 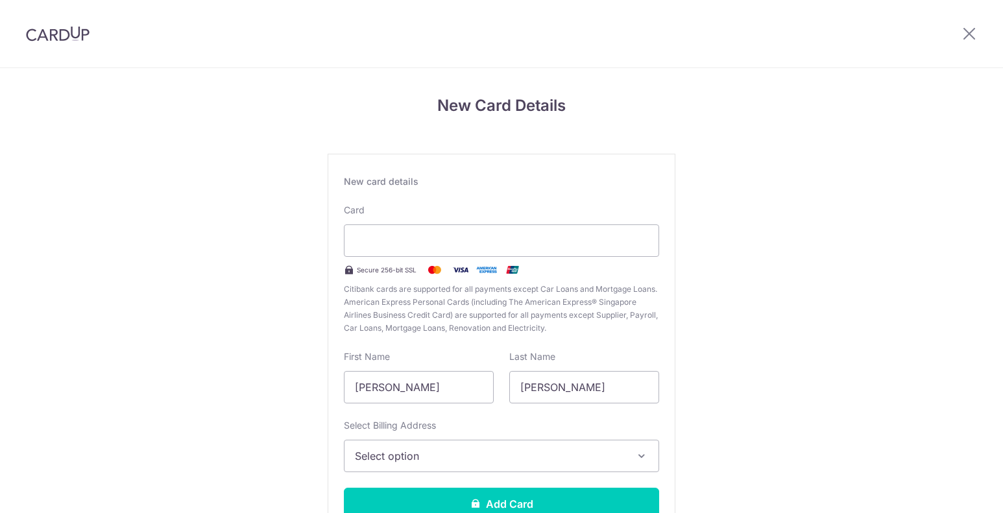 What do you see at coordinates (58, 34) in the screenshot?
I see `img: CardUp` at bounding box center [58, 34].